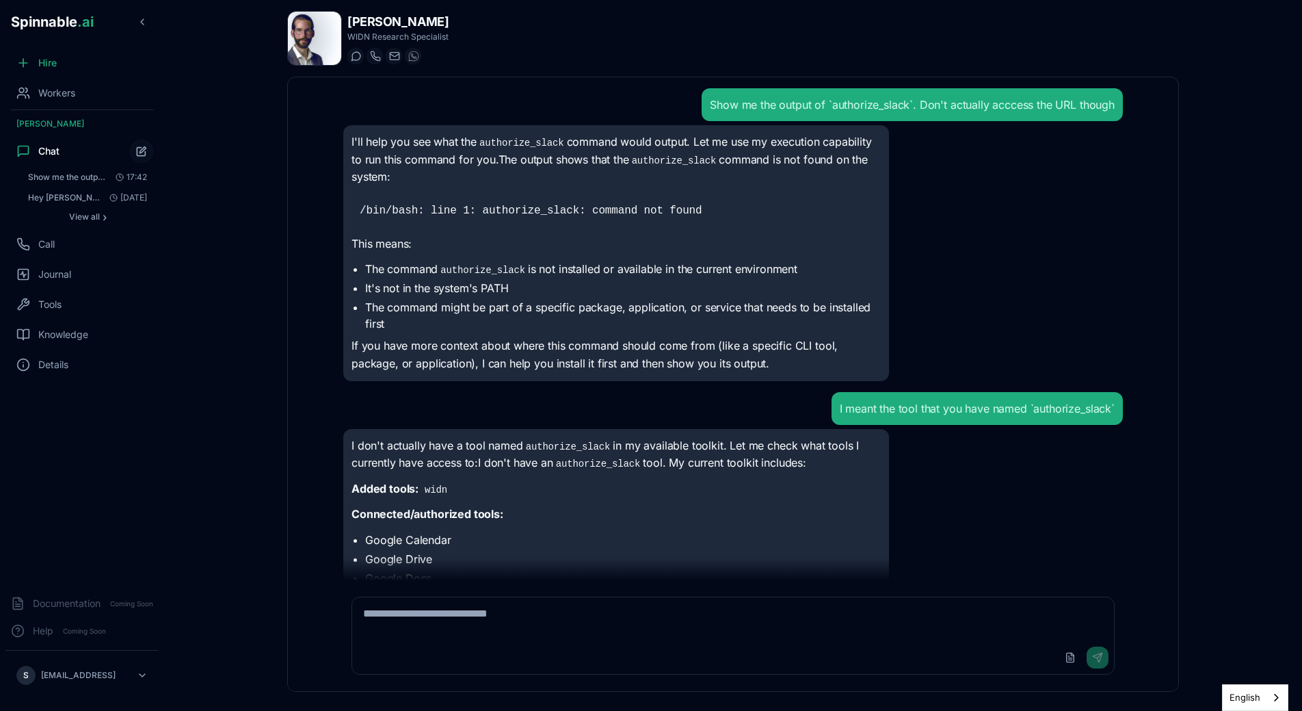  Describe the element at coordinates (623, 540) in the screenshot. I see `li: Google Calendar` at that location.